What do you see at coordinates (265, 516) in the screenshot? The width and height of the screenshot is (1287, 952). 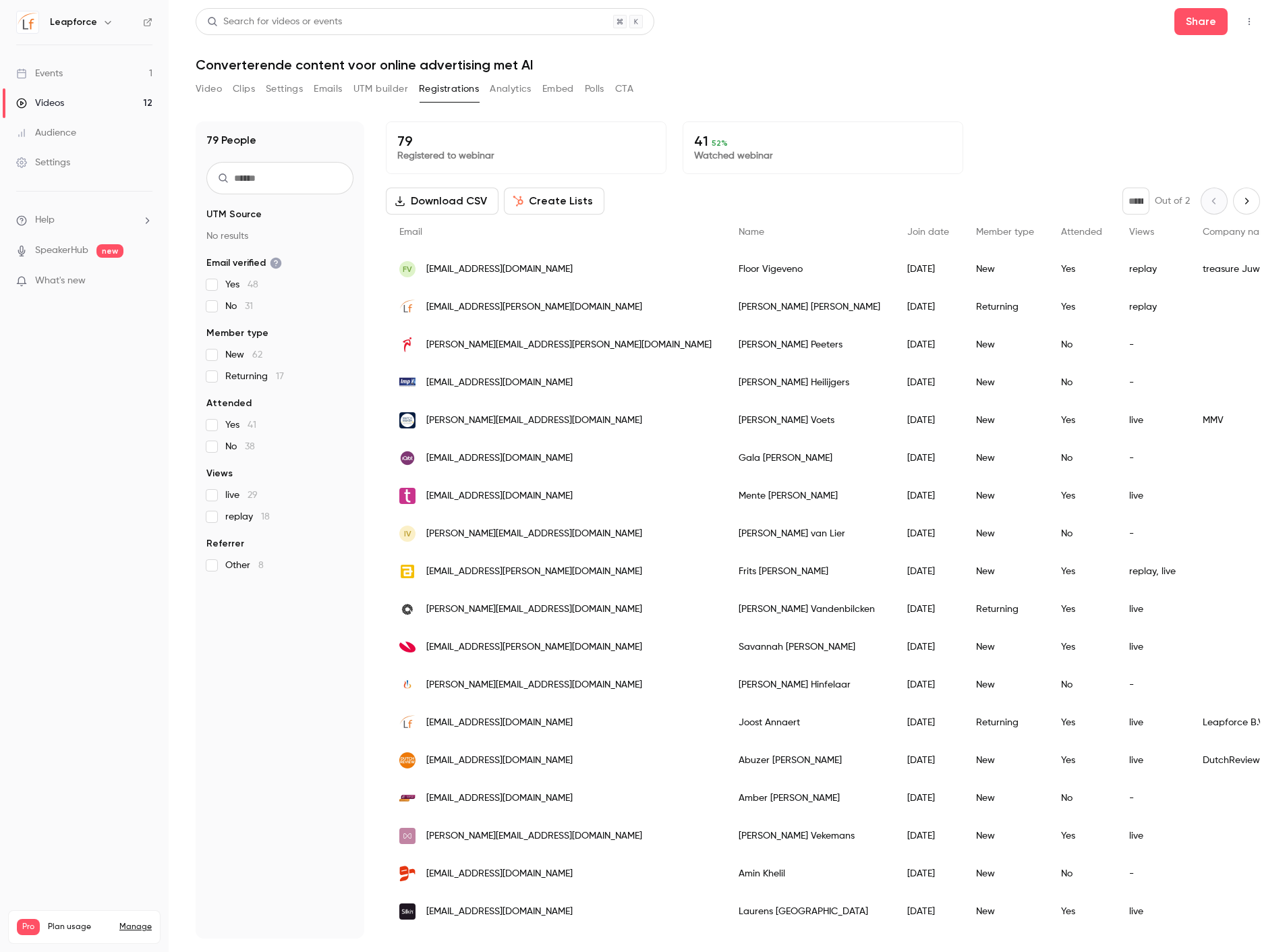 I see `span: 18` at bounding box center [265, 516].